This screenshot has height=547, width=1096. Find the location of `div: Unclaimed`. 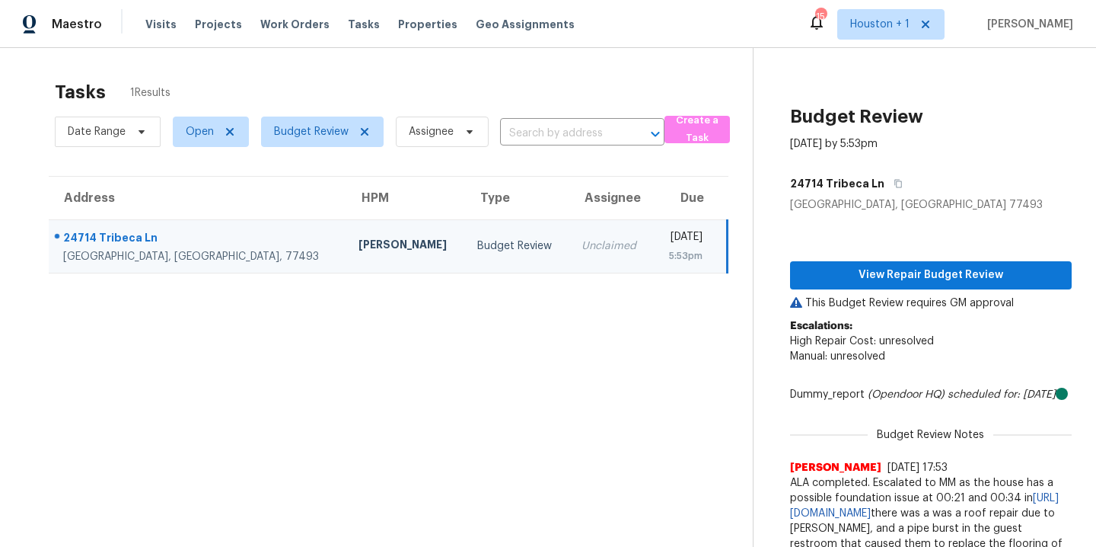

div: Unclaimed is located at coordinates (611, 246).